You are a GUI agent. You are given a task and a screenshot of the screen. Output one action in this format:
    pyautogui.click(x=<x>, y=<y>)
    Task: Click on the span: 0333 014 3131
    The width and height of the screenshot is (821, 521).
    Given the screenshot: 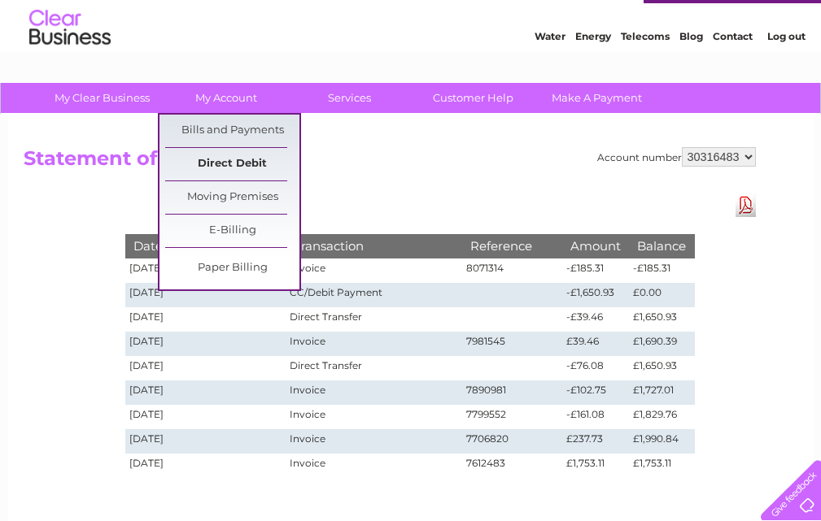 What is the action you would take?
    pyautogui.click(x=570, y=18)
    